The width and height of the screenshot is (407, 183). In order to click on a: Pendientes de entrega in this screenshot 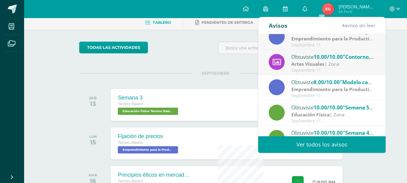, I will do `click(224, 23)`.